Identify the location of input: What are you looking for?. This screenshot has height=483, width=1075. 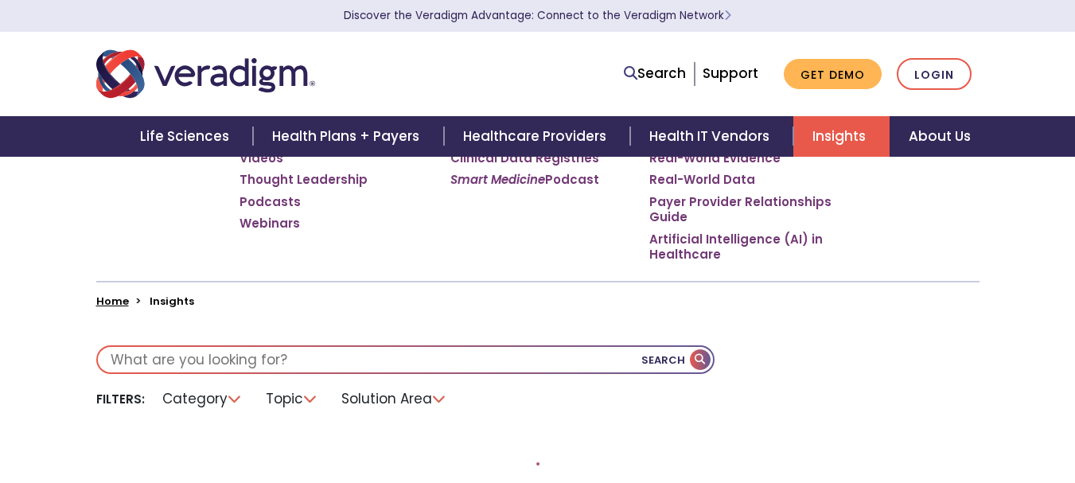
(405, 360).